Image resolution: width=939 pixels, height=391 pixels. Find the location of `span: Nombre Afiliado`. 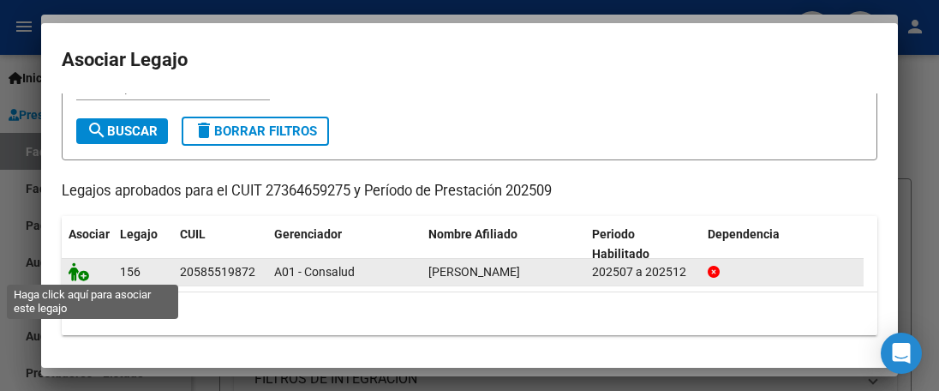

span: Nombre Afiliado is located at coordinates (473, 234).